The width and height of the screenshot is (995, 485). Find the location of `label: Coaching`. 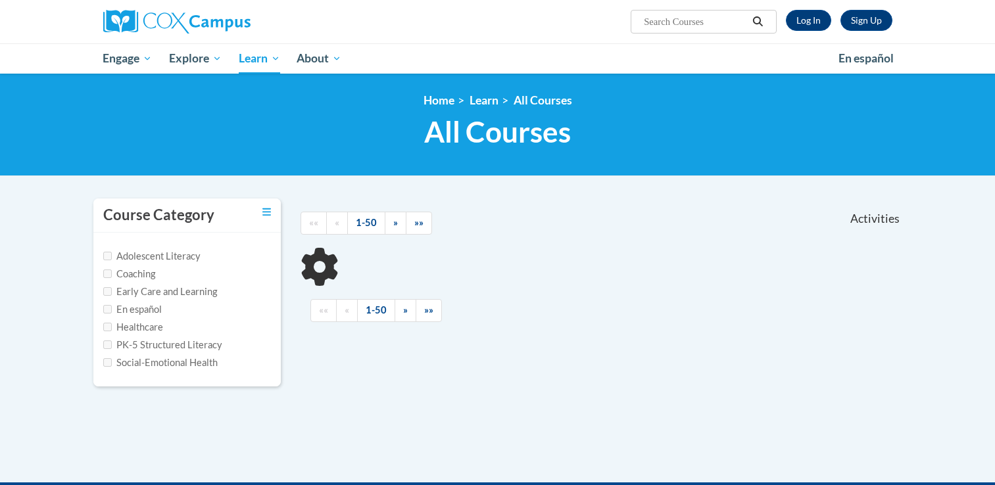

label: Coaching is located at coordinates (129, 274).